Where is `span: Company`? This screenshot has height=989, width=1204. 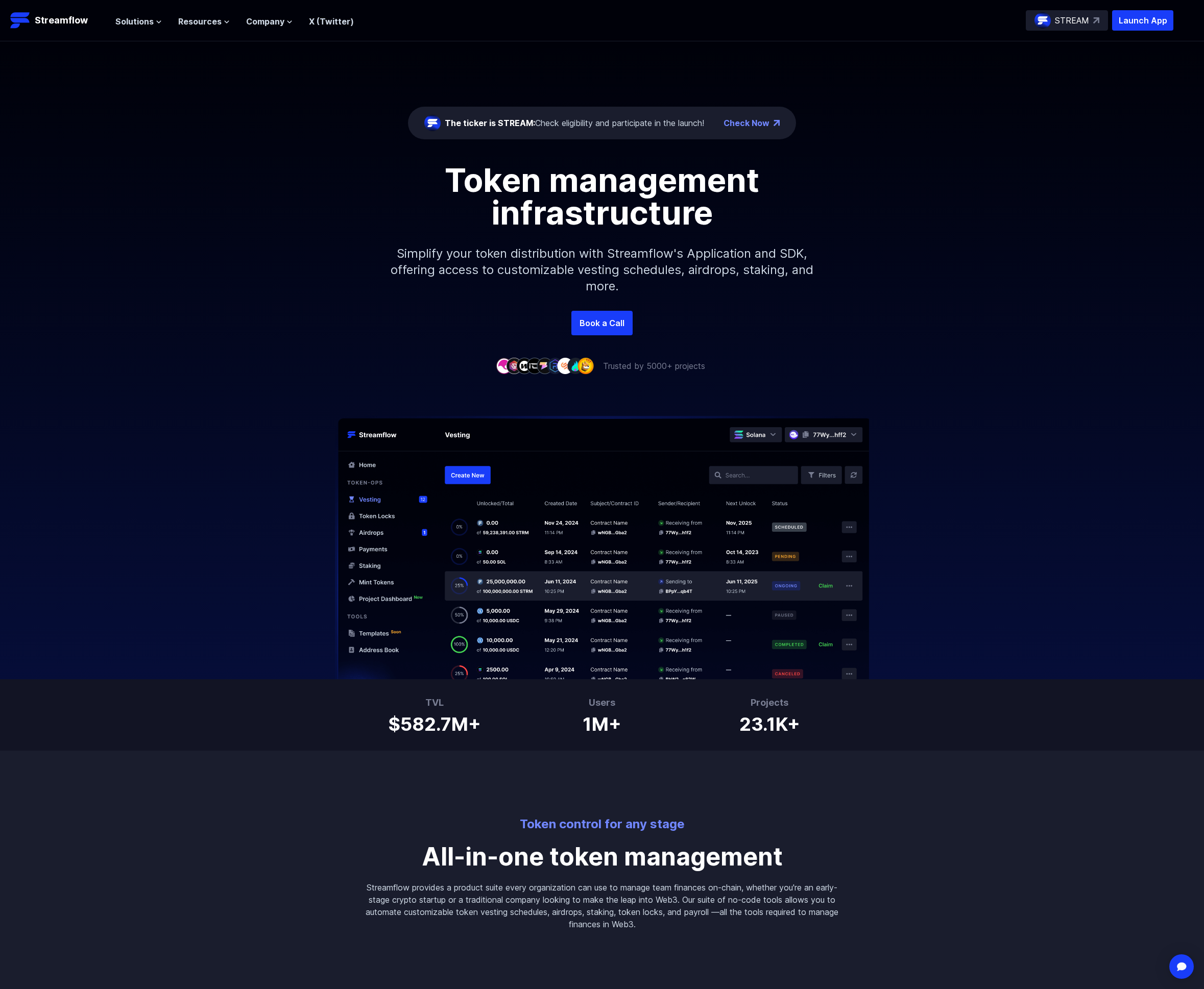 span: Company is located at coordinates (265, 21).